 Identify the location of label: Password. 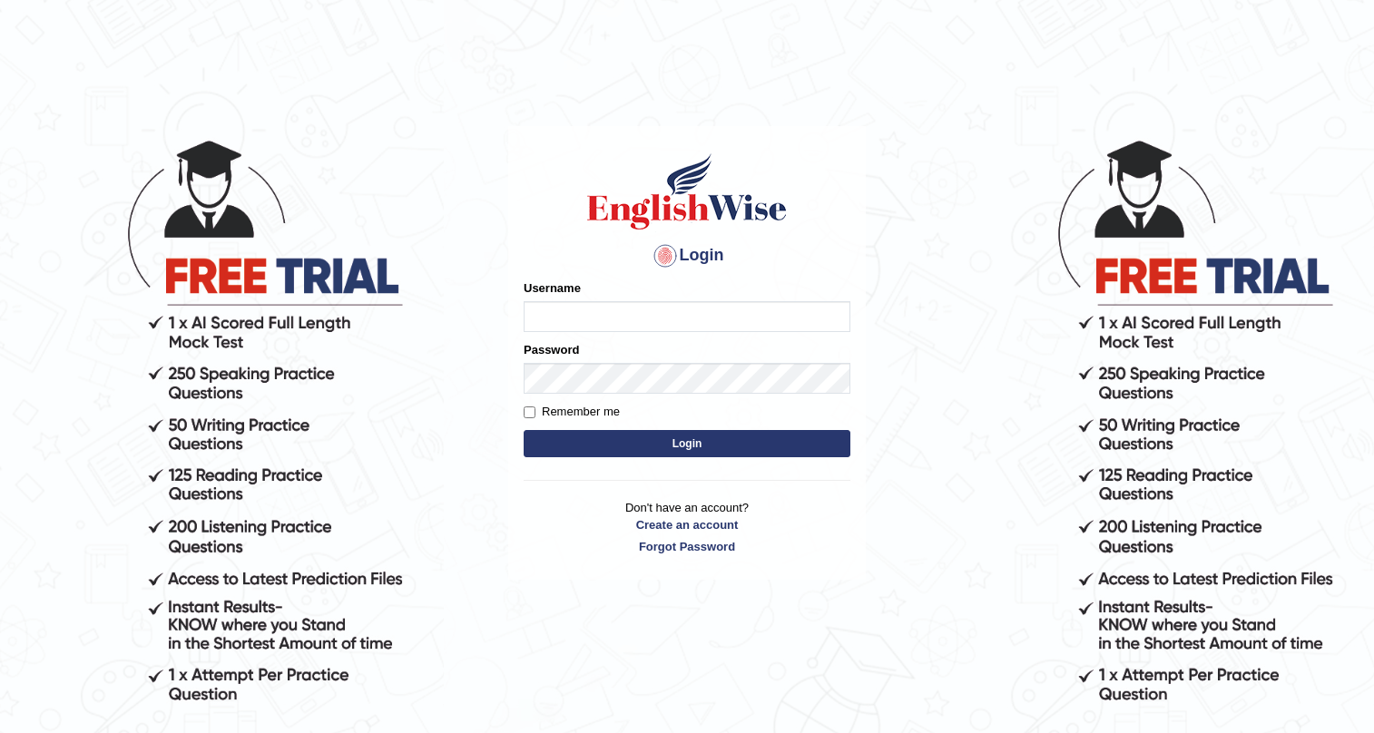
(551, 349).